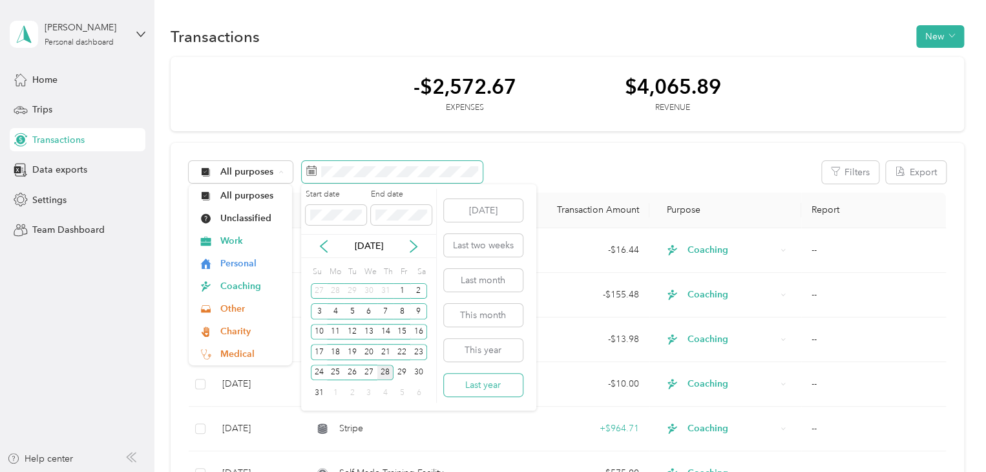 This screenshot has height=472, width=986. Describe the element at coordinates (584, 210) in the screenshot. I see `th: Transaction Amount` at that location.